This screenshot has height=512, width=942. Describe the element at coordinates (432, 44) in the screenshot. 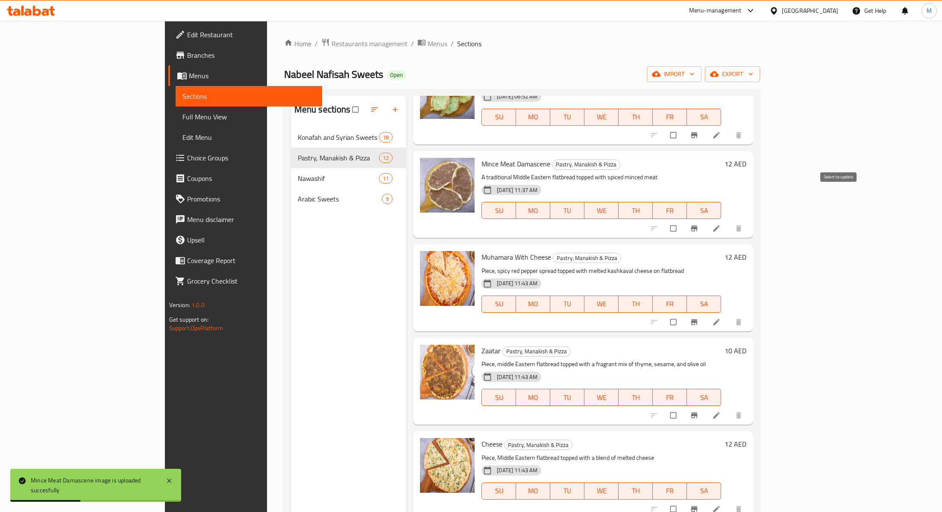

I see `a: Menus` at that location.